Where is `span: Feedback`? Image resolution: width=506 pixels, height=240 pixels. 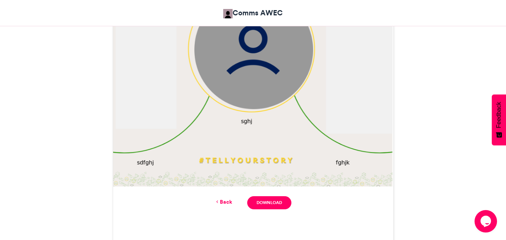 span: Feedback is located at coordinates (498, 115).